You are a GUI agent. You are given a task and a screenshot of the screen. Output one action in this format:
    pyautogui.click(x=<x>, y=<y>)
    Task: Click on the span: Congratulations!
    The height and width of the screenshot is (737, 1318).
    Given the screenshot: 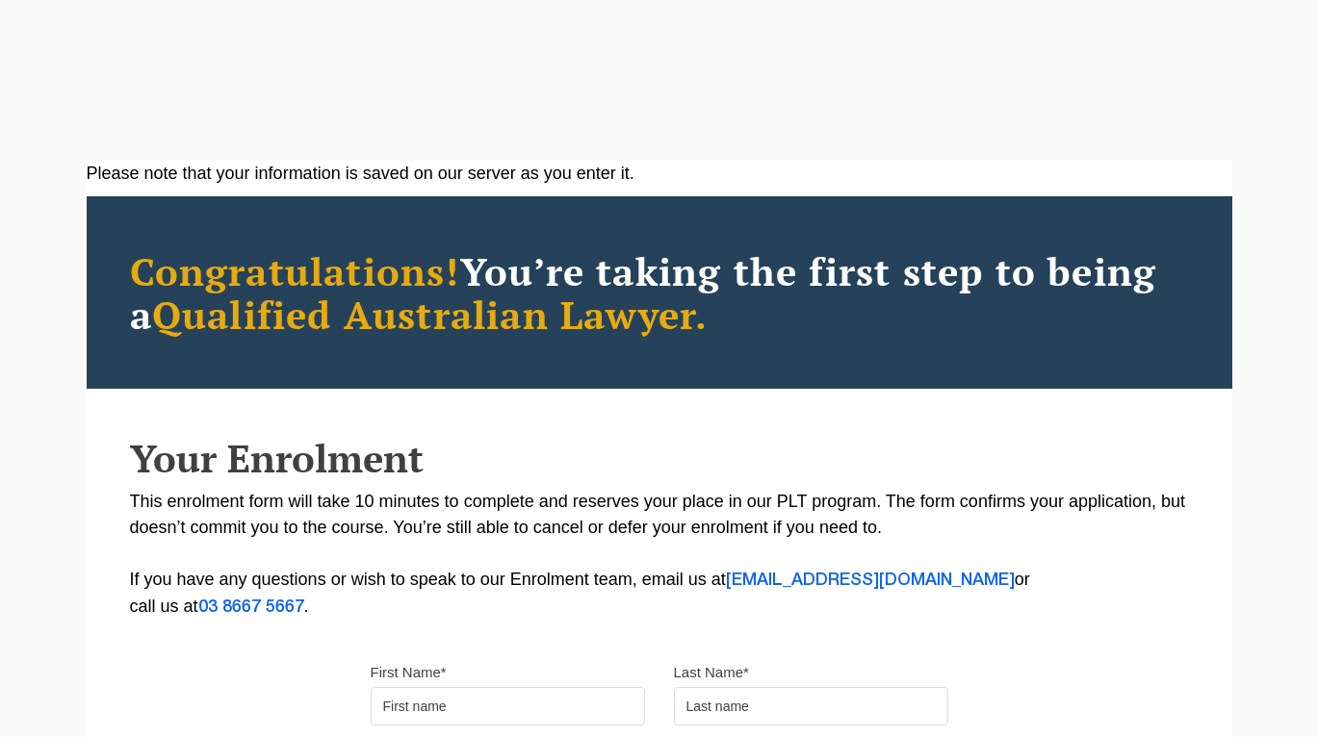 What is the action you would take?
    pyautogui.click(x=295, y=270)
    